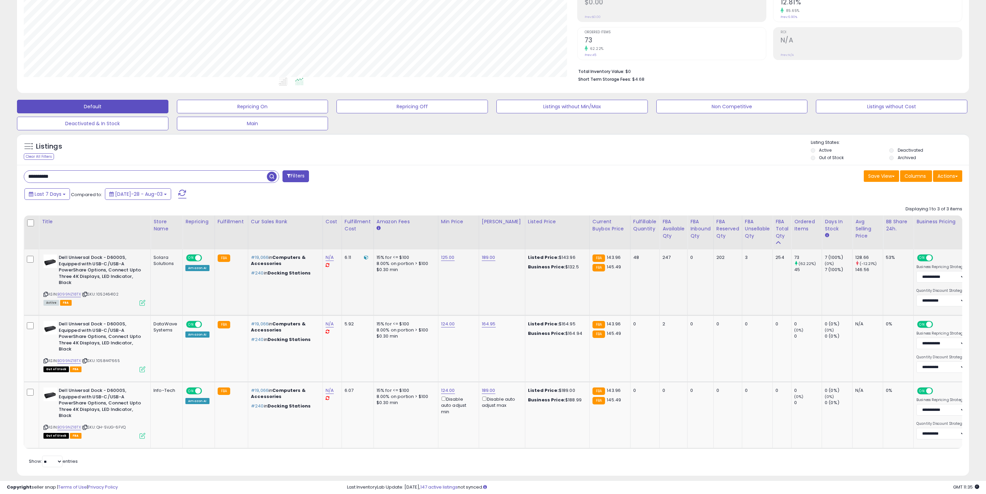  What do you see at coordinates (672, 258) in the screenshot?
I see `div: 247` at bounding box center [672, 258].